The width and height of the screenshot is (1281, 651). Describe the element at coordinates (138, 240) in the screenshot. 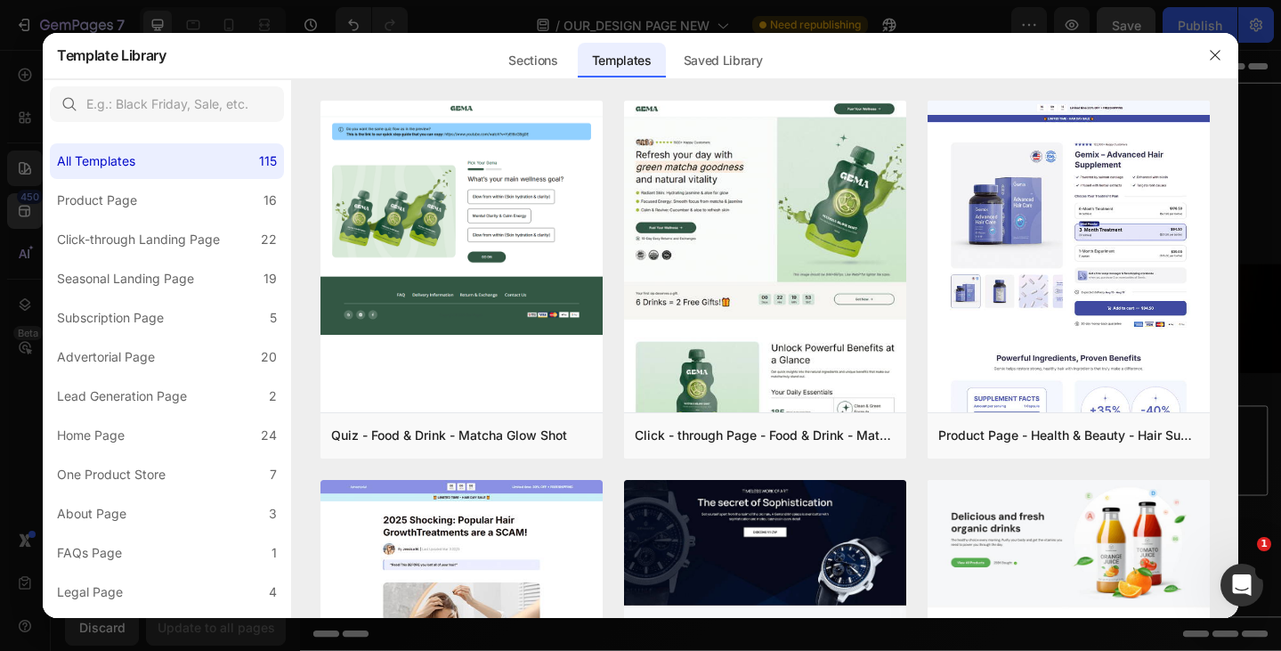

I see `div: Click-through Landing Page` at that location.